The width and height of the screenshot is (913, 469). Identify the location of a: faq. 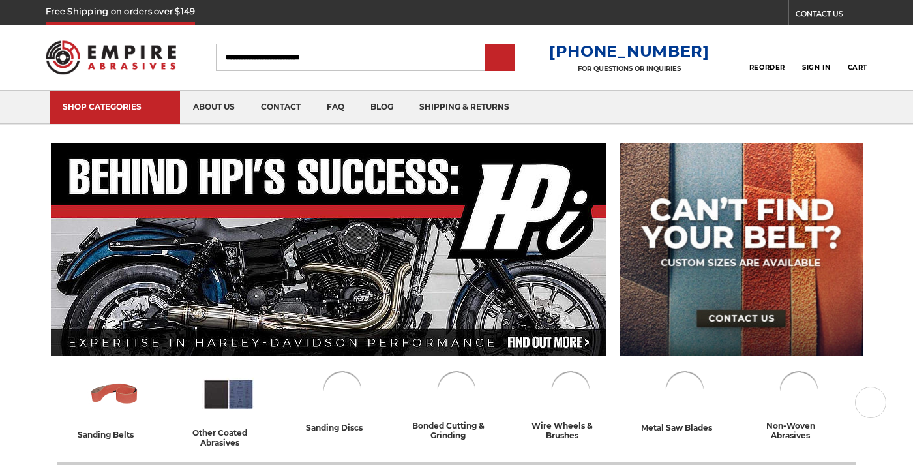
(335, 107).